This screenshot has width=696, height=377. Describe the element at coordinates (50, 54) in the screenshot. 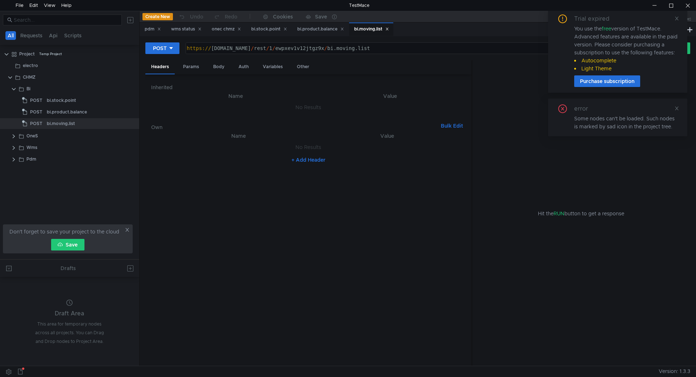

I see `div: Temp Project` at that location.